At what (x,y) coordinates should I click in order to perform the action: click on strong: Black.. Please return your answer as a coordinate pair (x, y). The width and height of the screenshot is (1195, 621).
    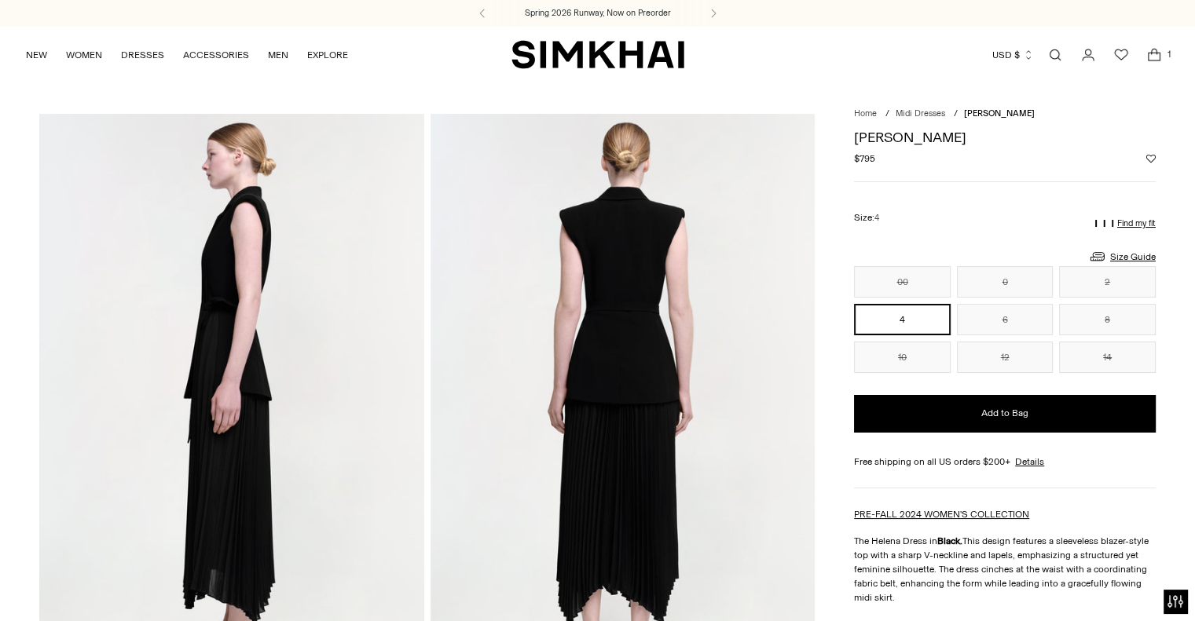
    Looking at the image, I should click on (950, 541).